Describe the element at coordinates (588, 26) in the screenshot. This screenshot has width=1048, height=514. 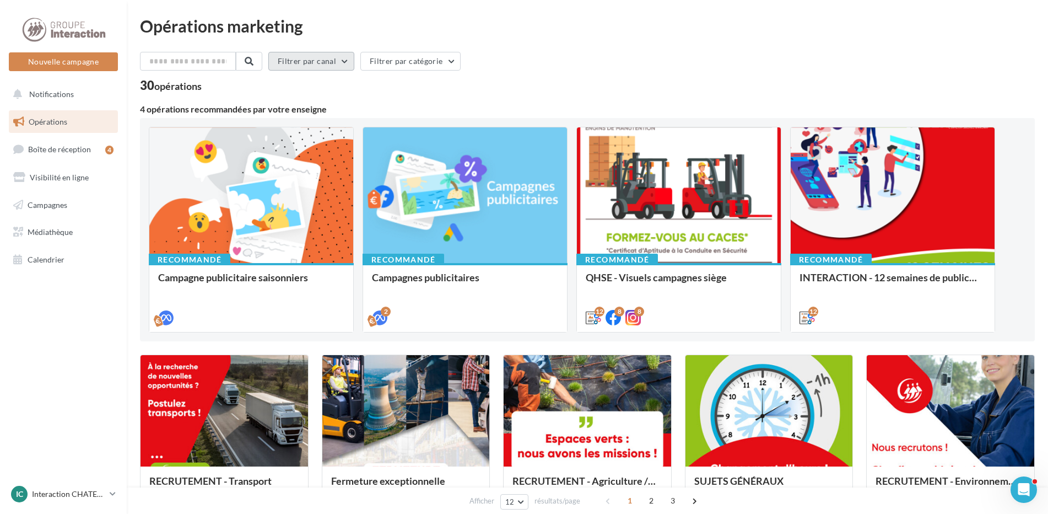
I see `div: Opérations marketing` at that location.